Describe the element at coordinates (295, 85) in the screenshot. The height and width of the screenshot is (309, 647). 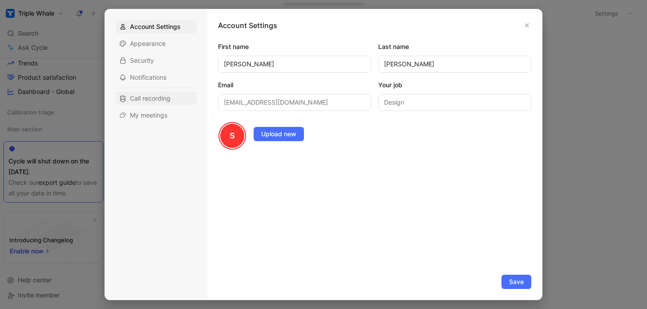
I see `label: Email` at that location.